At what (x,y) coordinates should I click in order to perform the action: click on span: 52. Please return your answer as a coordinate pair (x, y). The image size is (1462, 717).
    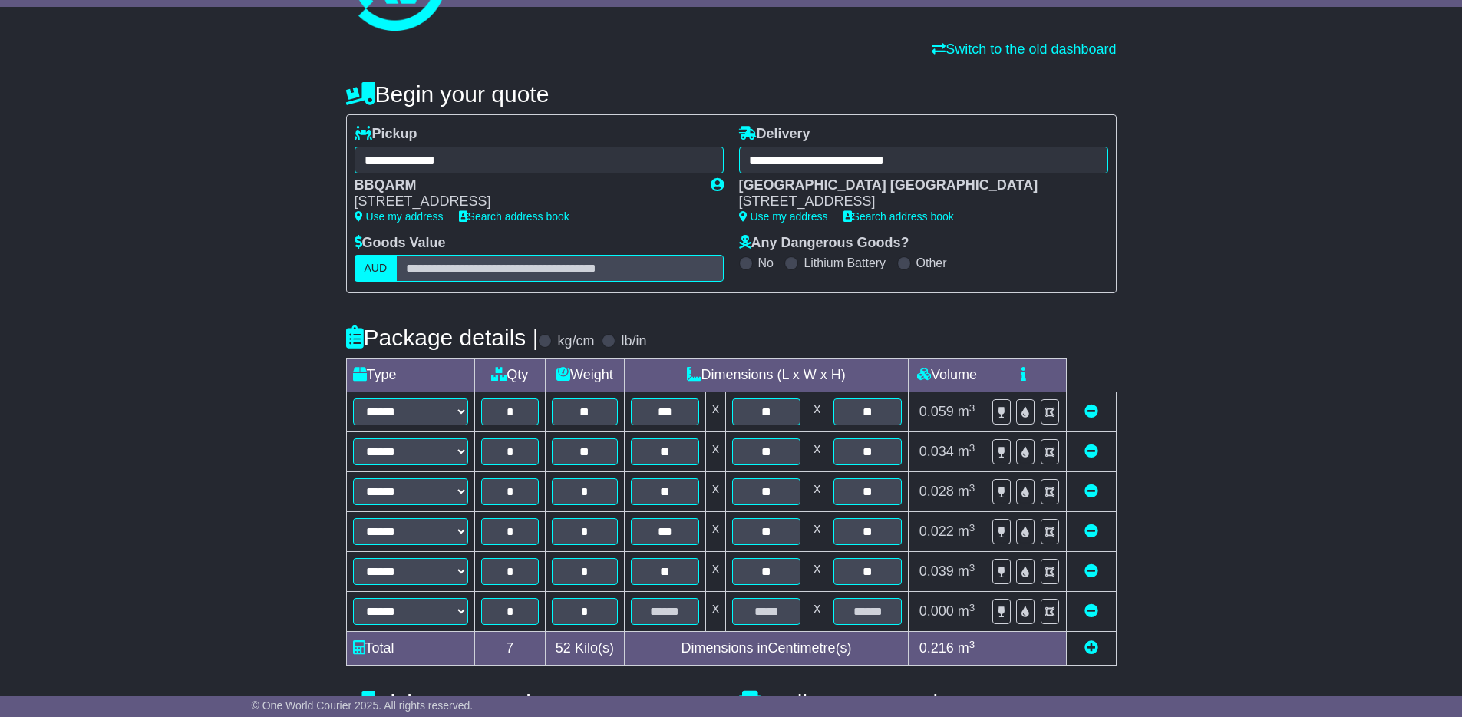
    Looking at the image, I should click on (563, 648).